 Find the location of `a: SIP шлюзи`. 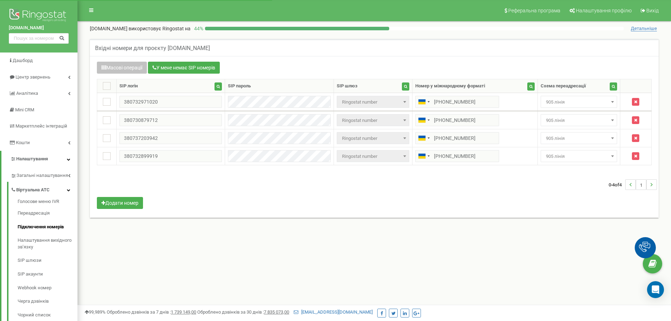

a: SIP шлюзи is located at coordinates (48, 260).